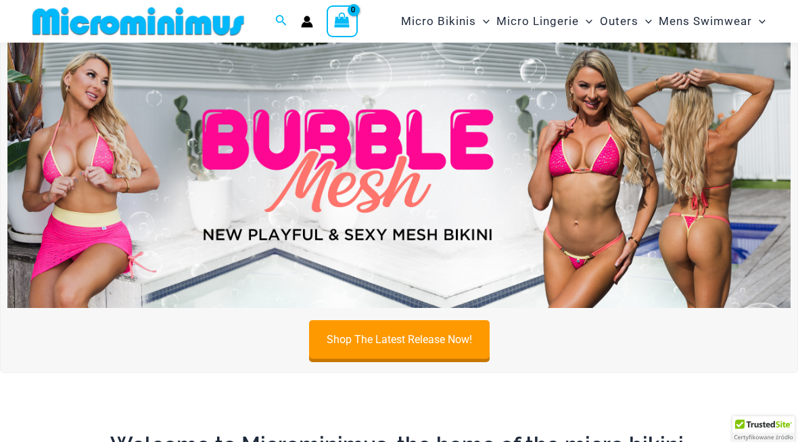 This screenshot has width=798, height=442. I want to click on span: Micro Lingerie, so click(538, 21).